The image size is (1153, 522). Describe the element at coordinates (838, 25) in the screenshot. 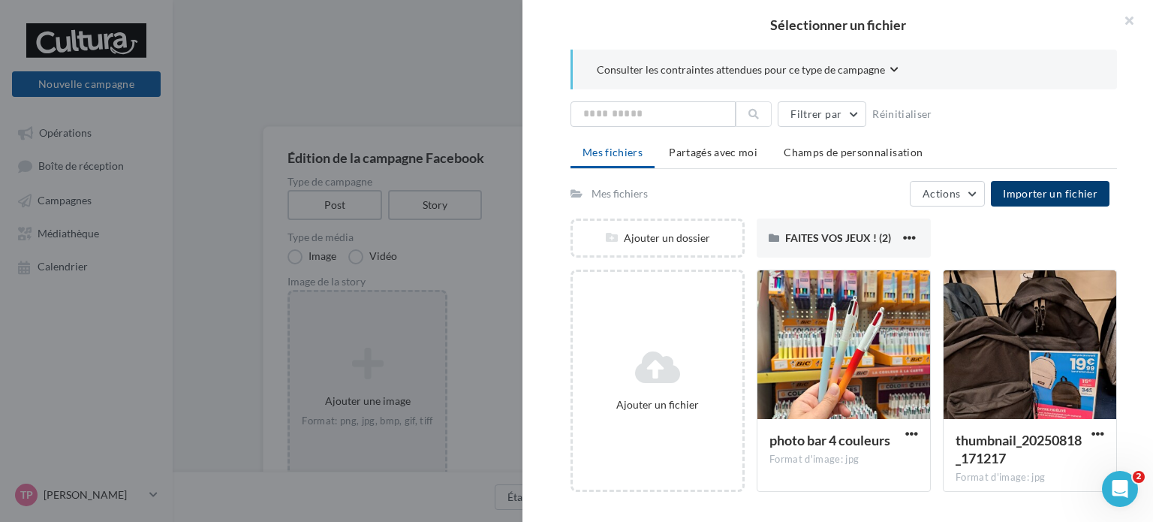

I see `h2: Sélectionner un fichier` at that location.